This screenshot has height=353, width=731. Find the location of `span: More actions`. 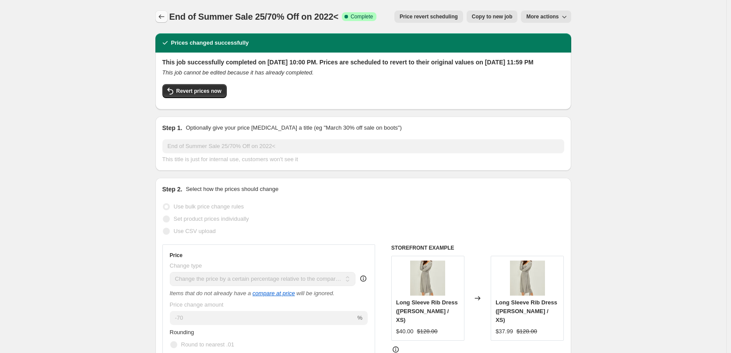

span: More actions is located at coordinates (542, 17).